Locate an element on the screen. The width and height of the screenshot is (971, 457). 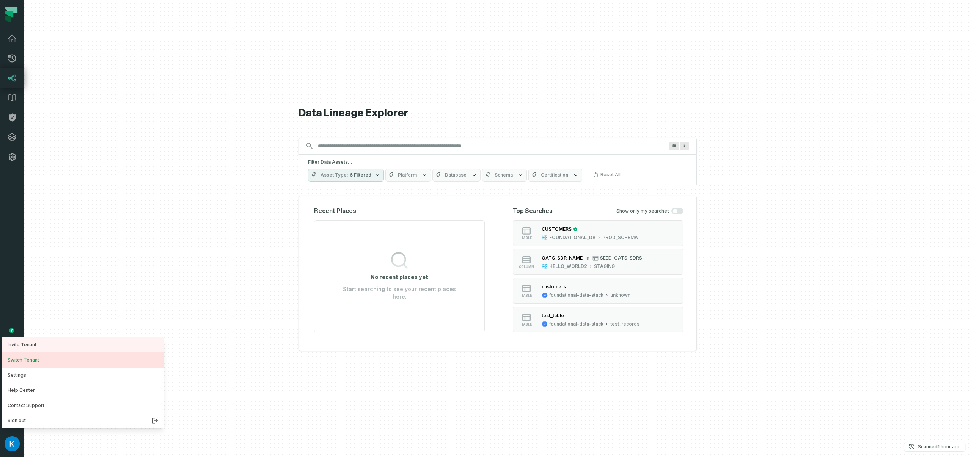
relative-time: Sep 1, 2025, 3:01 PM GMT+3 is located at coordinates (949, 447).